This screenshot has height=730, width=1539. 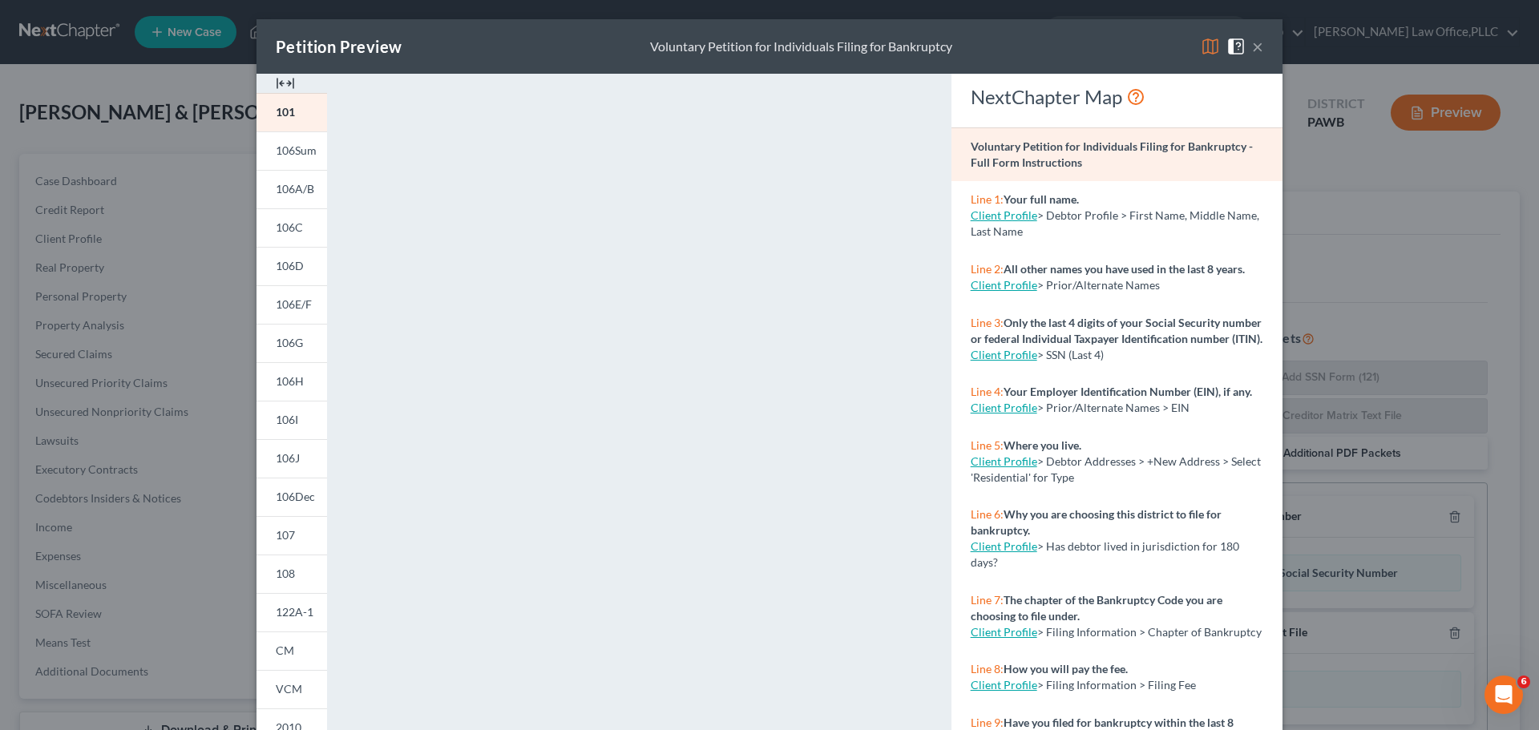 I want to click on strong: Your full name., so click(x=1041, y=199).